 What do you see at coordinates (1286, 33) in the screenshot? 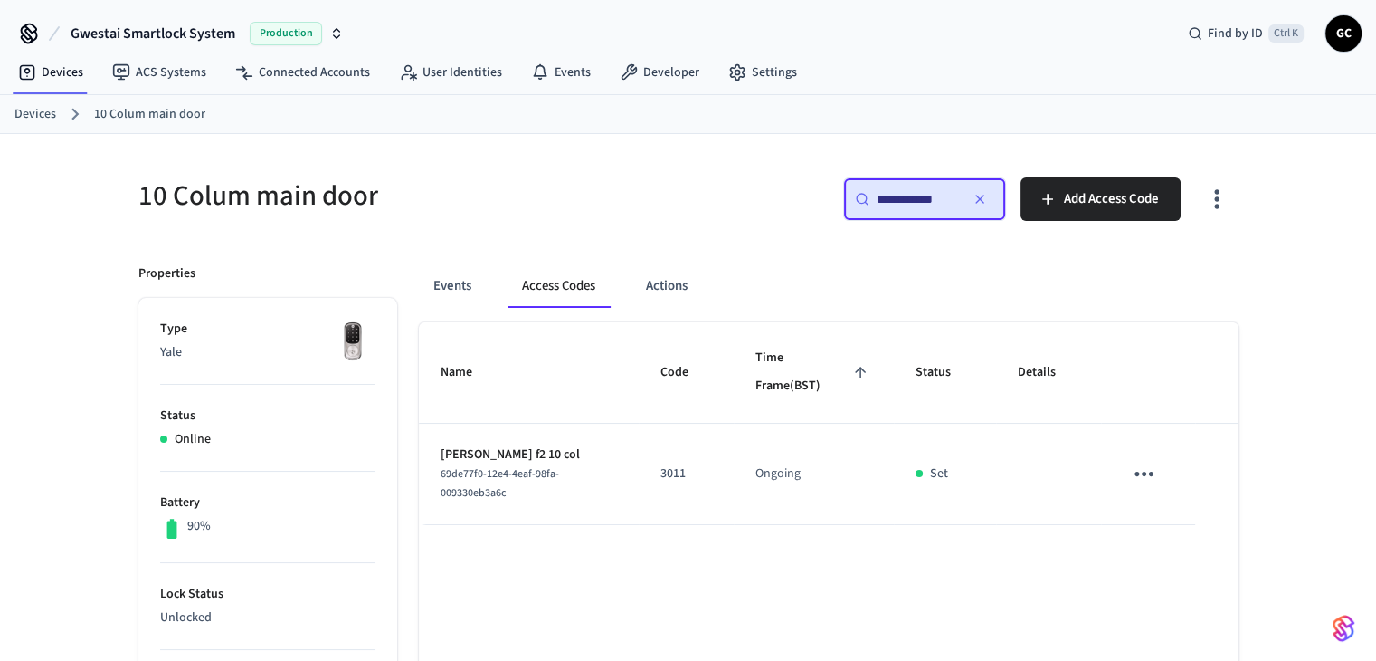
I see `span: Ctrl K` at bounding box center [1286, 33].